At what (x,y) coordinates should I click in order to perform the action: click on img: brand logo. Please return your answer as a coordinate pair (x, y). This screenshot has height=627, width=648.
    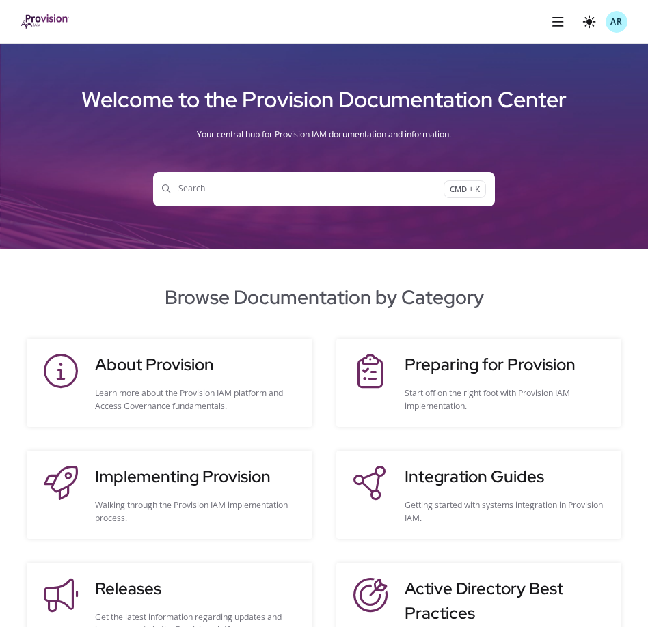
    Looking at the image, I should click on (44, 22).